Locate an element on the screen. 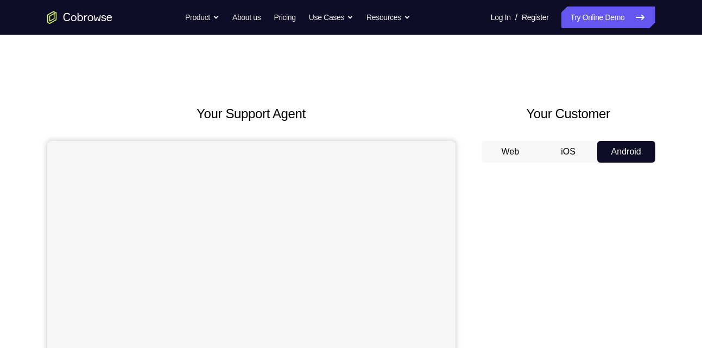  a: Log In is located at coordinates (500, 17).